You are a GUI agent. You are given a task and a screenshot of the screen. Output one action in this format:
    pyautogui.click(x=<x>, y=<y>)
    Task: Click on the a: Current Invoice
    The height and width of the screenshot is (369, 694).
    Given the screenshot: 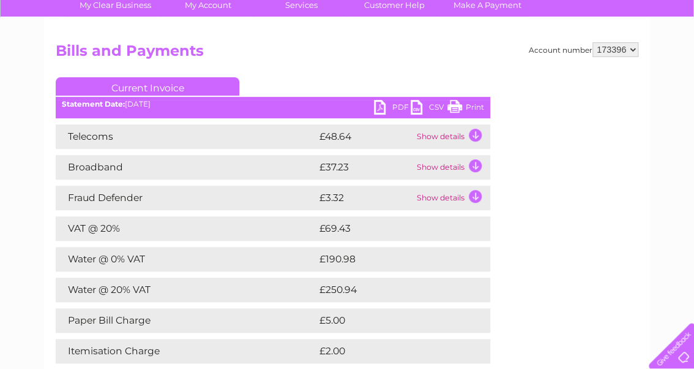 What is the action you would take?
    pyautogui.click(x=148, y=86)
    